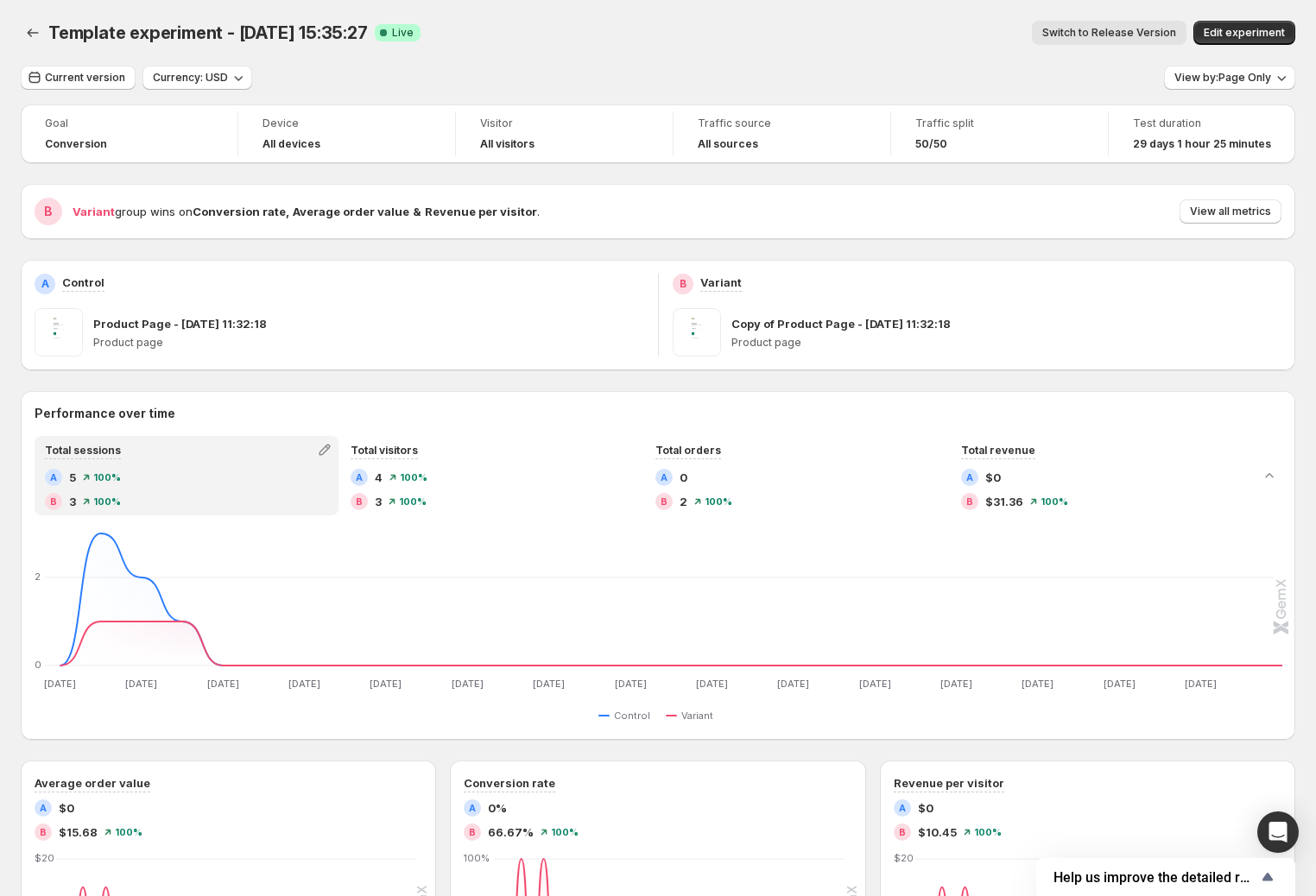  Describe the element at coordinates (1230, 211) in the screenshot. I see `span: View all metrics` at that location.